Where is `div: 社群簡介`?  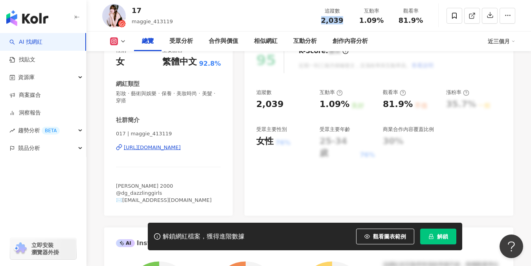
div: 社群簡介 is located at coordinates (128, 120).